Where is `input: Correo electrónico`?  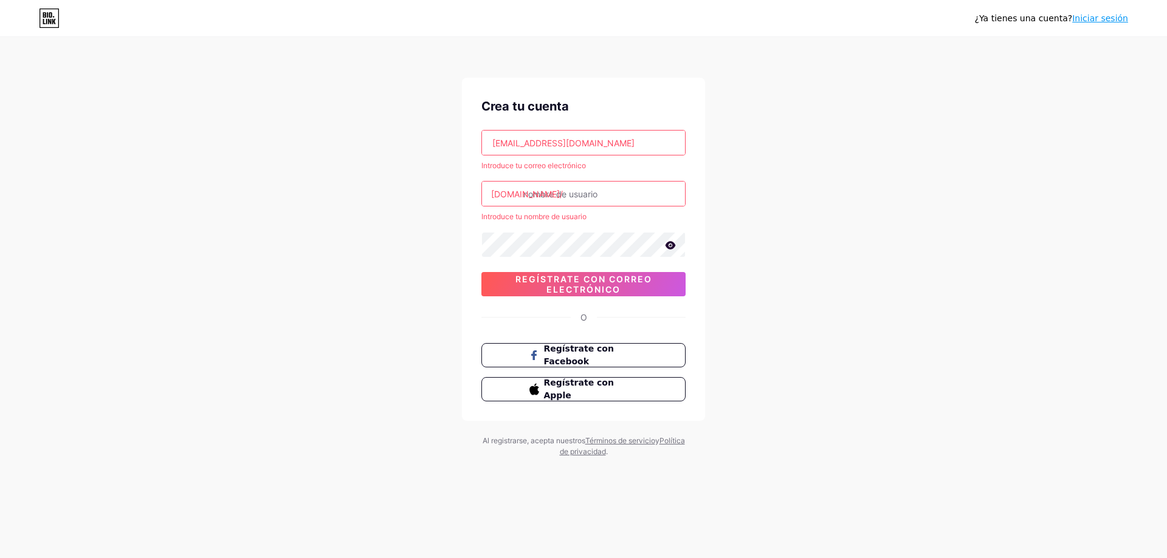 input: Correo electrónico is located at coordinates (583, 143).